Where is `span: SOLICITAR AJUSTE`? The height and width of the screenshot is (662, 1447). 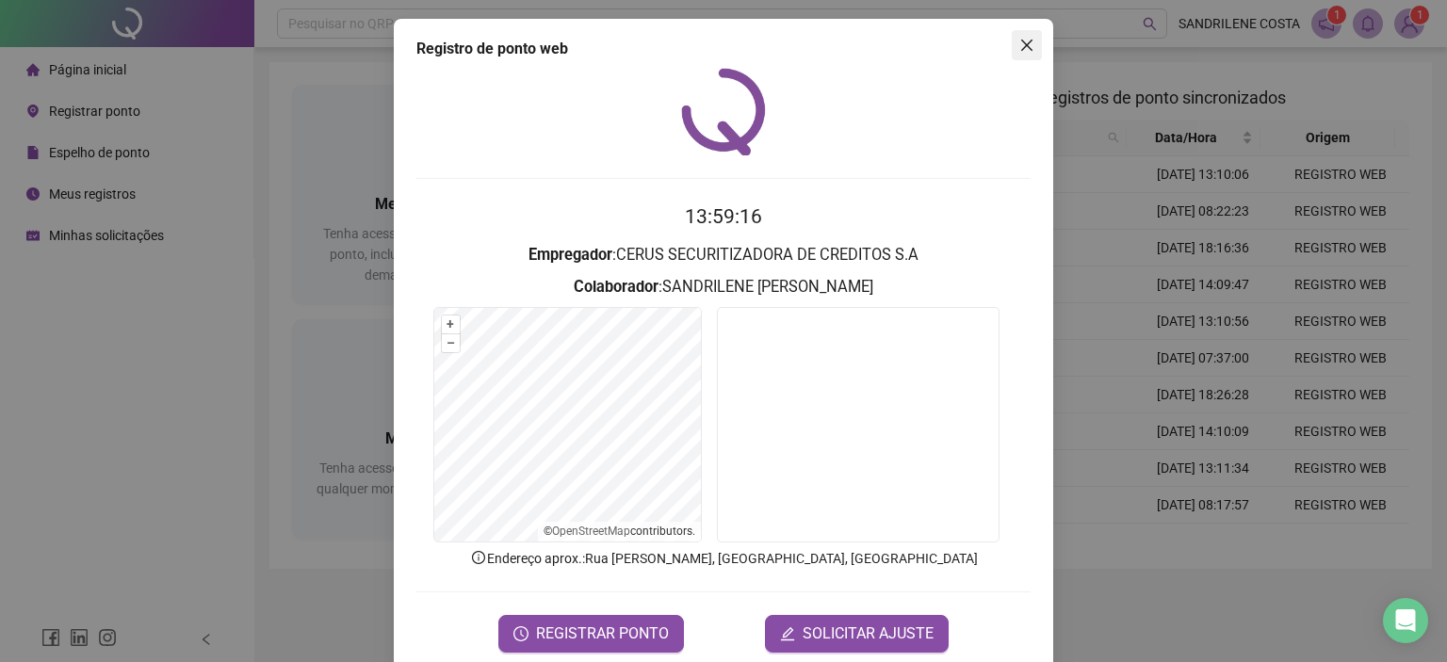 span: SOLICITAR AJUSTE is located at coordinates (868, 634).